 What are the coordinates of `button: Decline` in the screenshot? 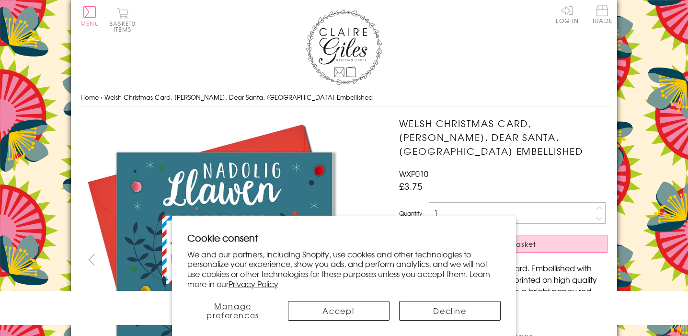 It's located at (450, 310).